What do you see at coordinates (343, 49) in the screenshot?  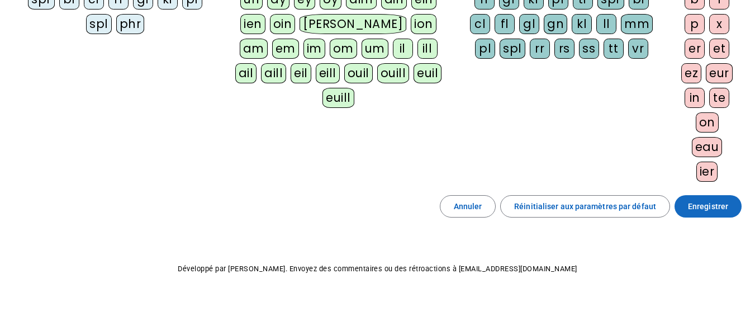 I see `div: om` at bounding box center [343, 49].